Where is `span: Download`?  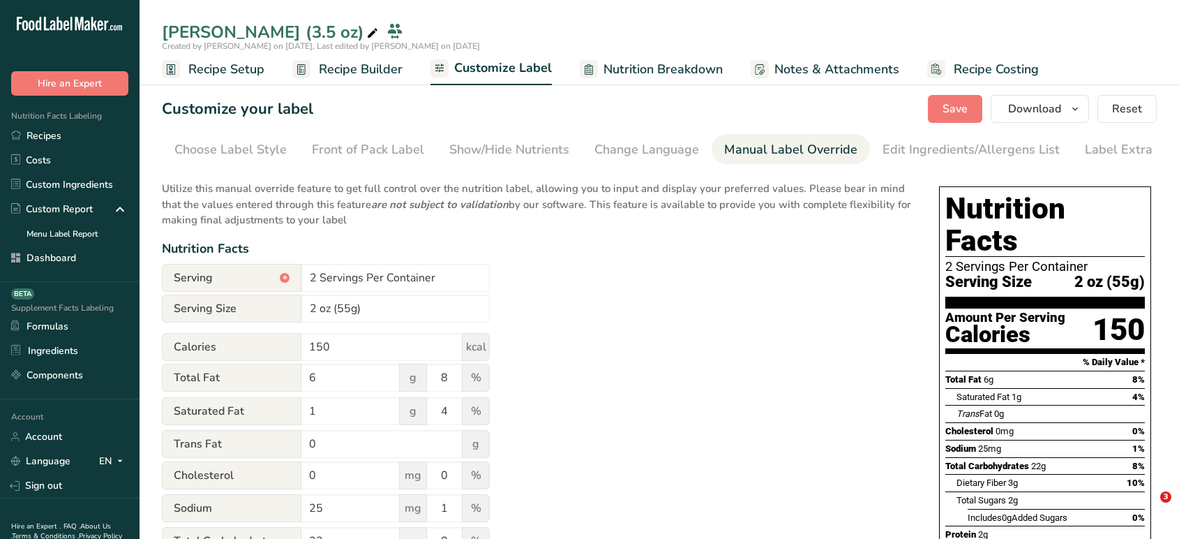 span: Download is located at coordinates (1035, 109).